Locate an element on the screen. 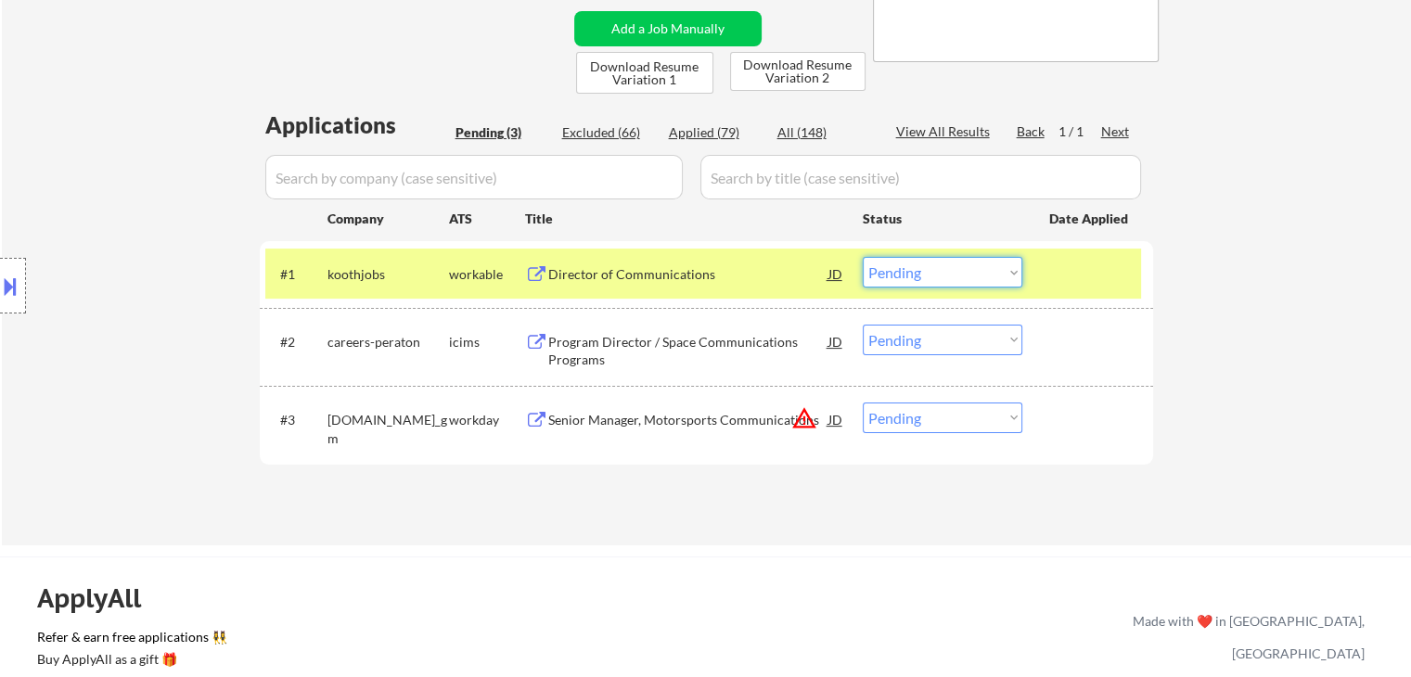  div: Buy ApplyAll as a gift 🎁 is located at coordinates (130, 660).